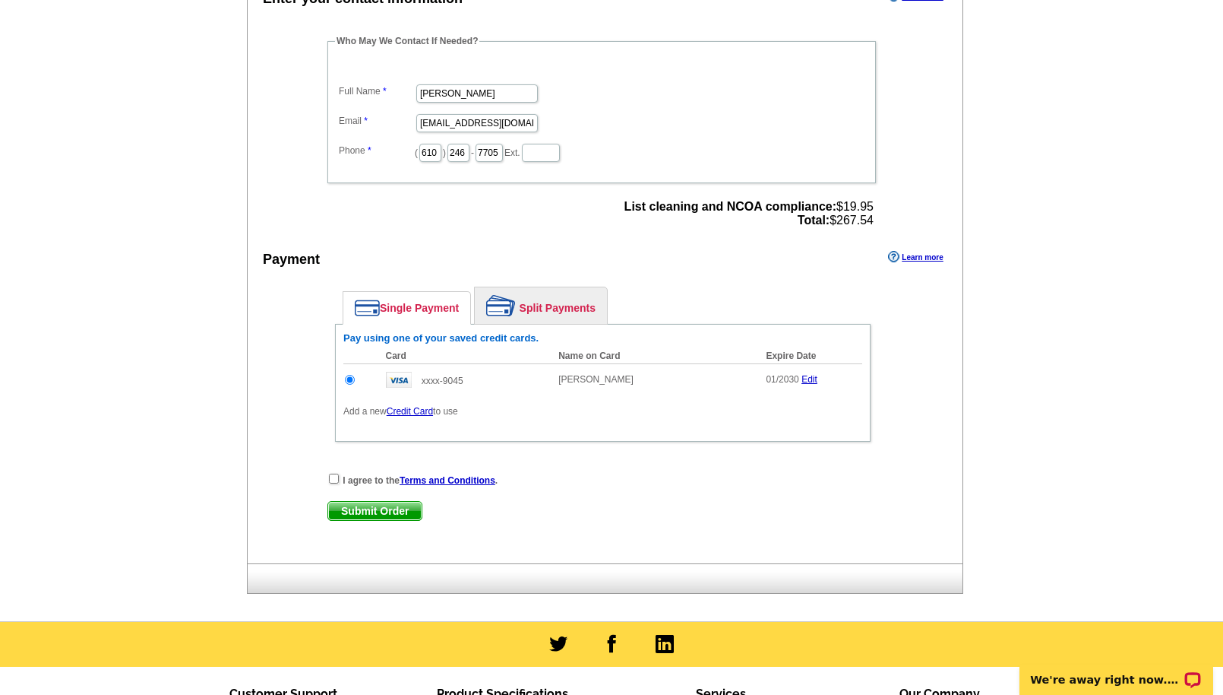 Image resolution: width=1223 pixels, height=695 pixels. I want to click on dd: ( ) - Ext., so click(602, 151).